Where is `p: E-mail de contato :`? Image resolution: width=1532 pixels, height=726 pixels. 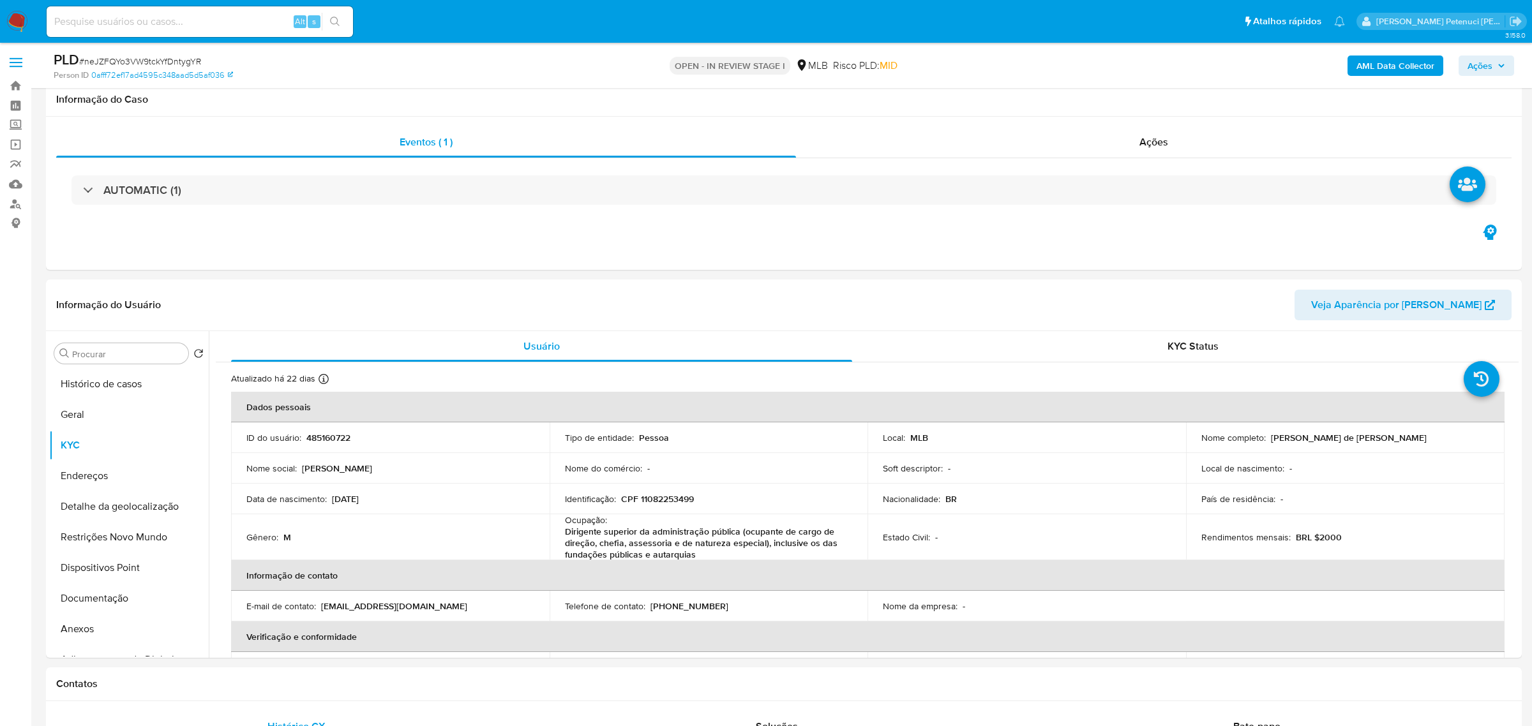 p: E-mail de contato : is located at coordinates (281, 606).